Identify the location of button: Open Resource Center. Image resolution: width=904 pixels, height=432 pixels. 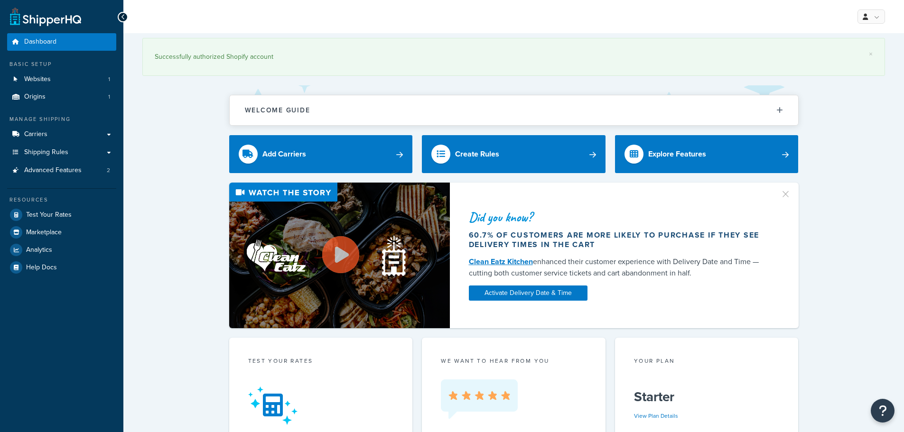
(882, 411).